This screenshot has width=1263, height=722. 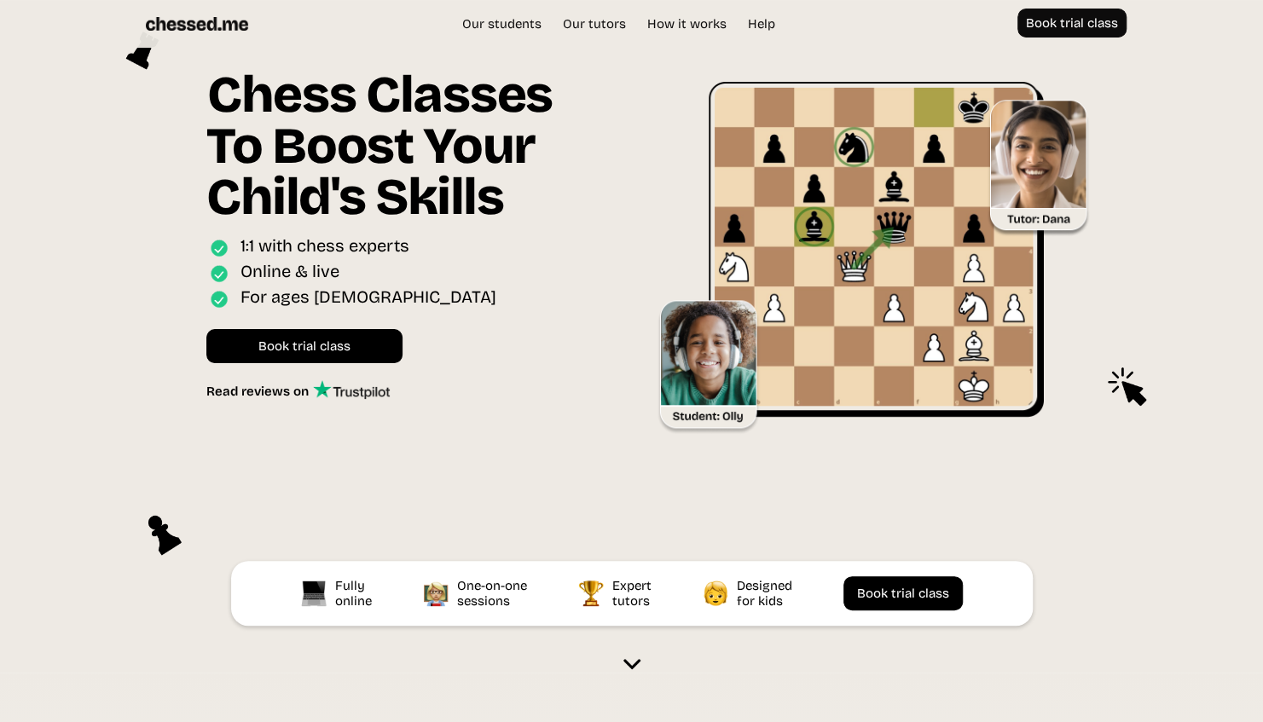 What do you see at coordinates (494, 593) in the screenshot?
I see `div: One-on-one sessions` at bounding box center [494, 593].